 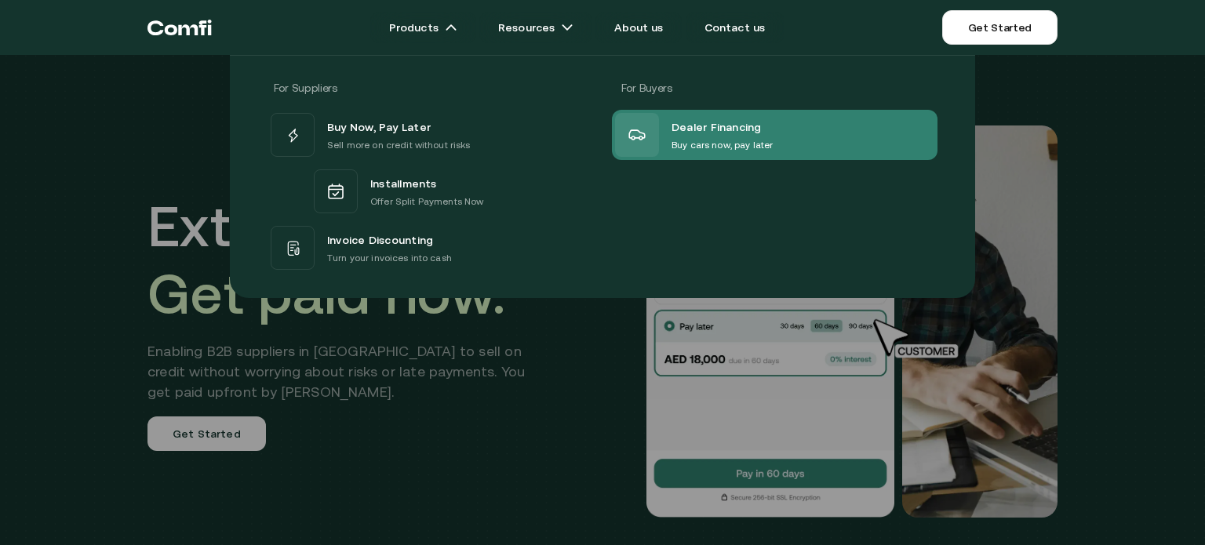 I want to click on a: InstallmentsOffer Split Payments Now, so click(x=430, y=191).